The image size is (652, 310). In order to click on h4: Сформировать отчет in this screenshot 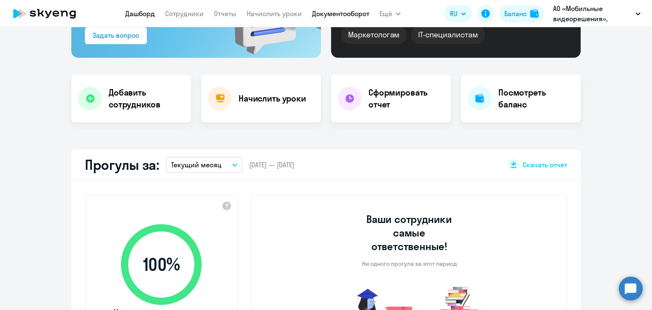, I will do `click(407, 99)`.